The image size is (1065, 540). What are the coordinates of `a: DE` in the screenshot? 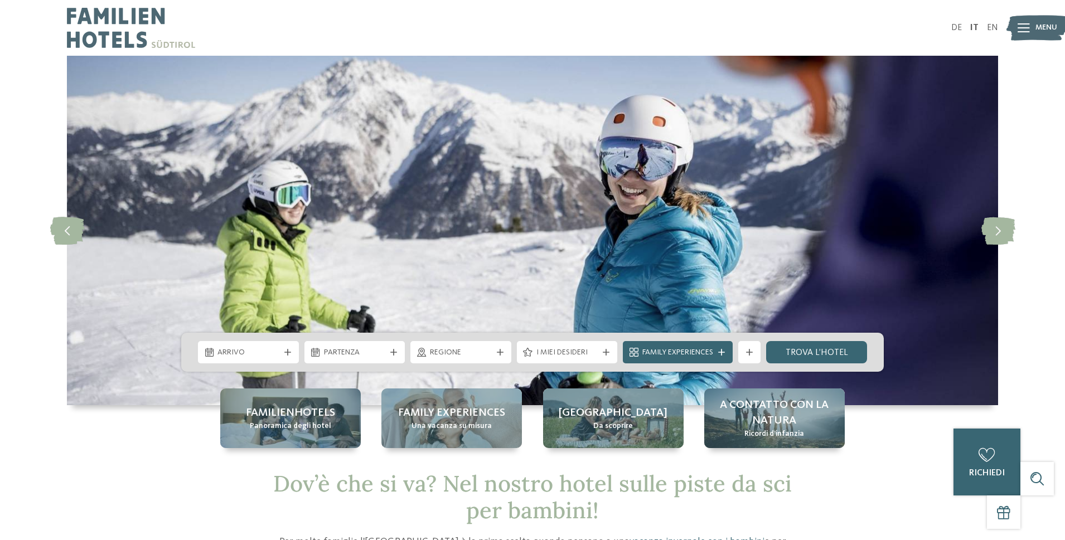 It's located at (956, 28).